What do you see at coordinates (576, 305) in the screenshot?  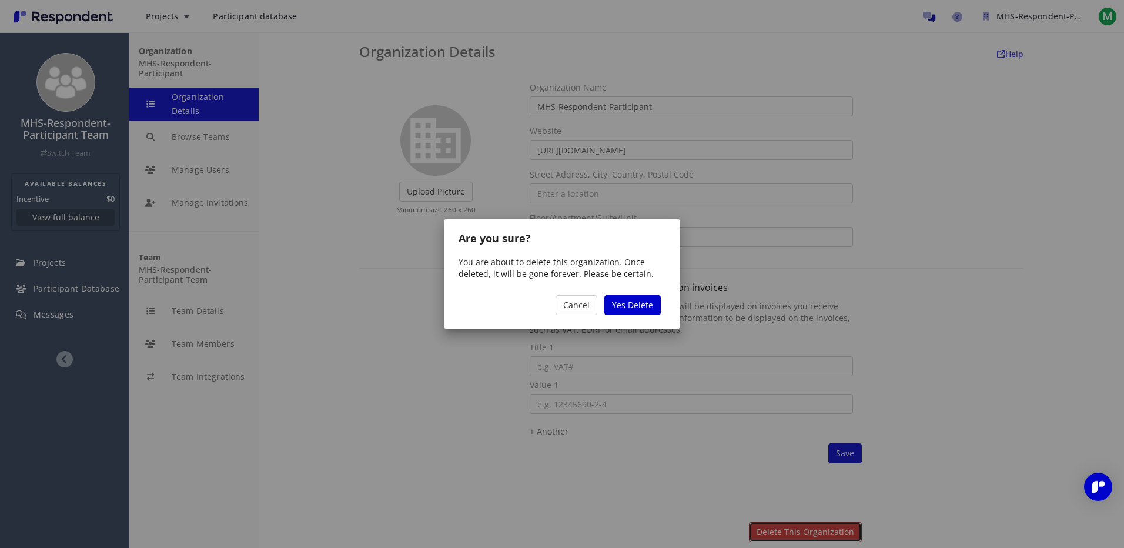 I see `a: Cancel` at bounding box center [576, 305].